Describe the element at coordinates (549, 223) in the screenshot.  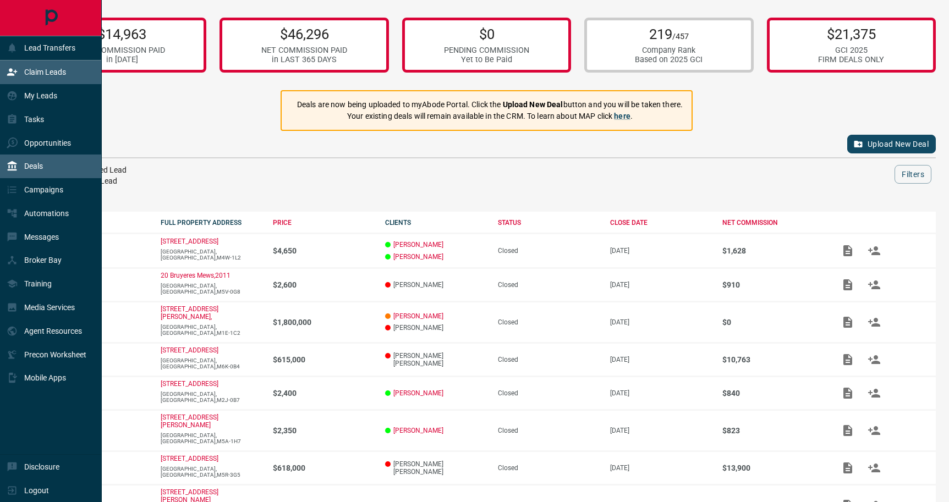
I see `div: STATUS` at that location.